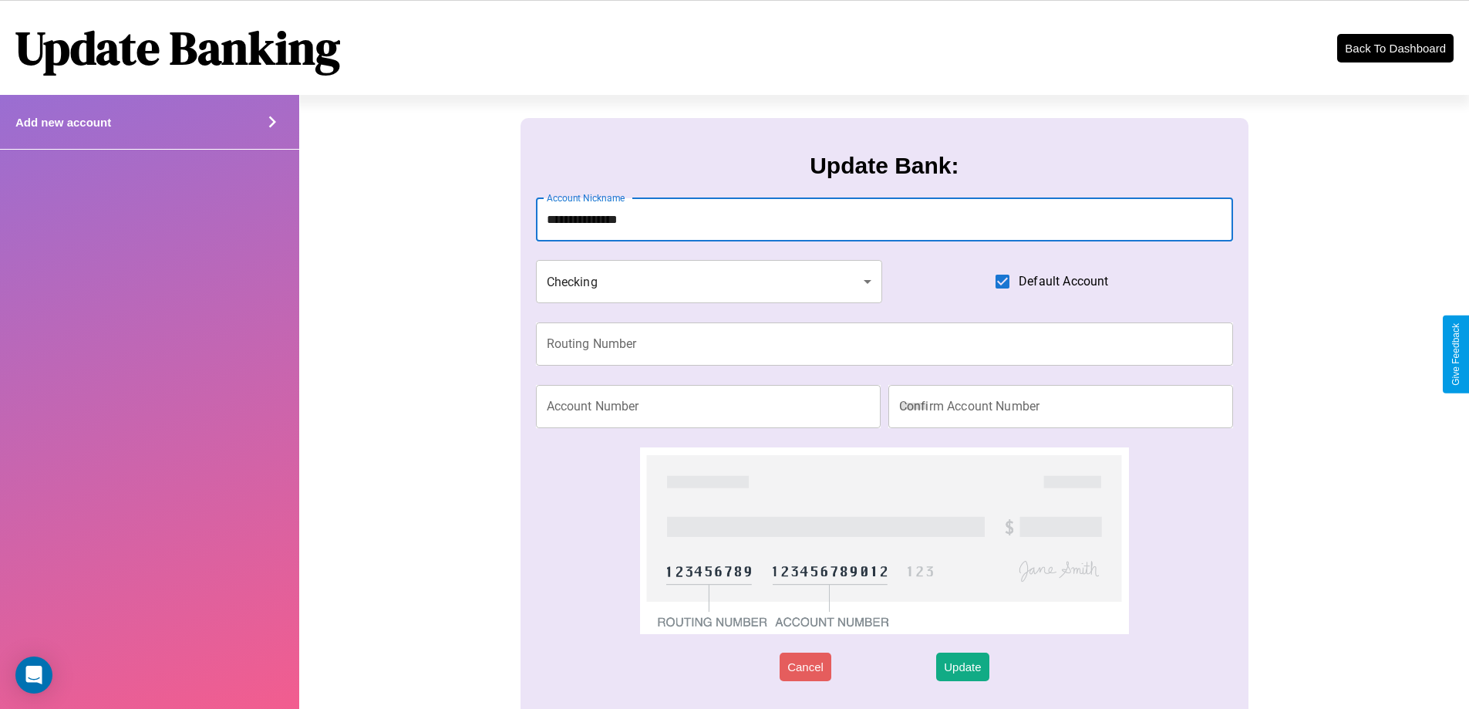  What do you see at coordinates (1395, 48) in the screenshot?
I see `button: Back To Dashboard` at bounding box center [1395, 48].